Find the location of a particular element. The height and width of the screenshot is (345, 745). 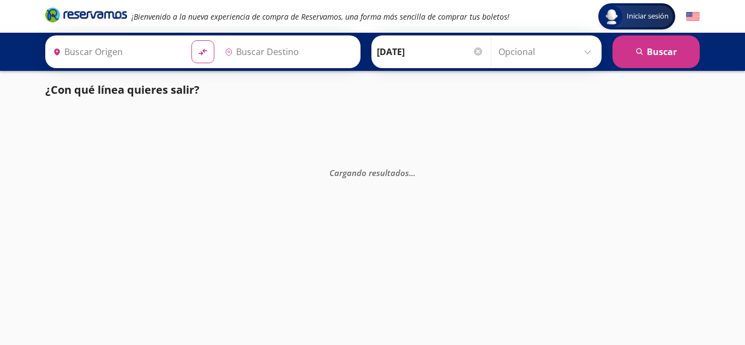

span: Iniciar sesión is located at coordinates (648, 16).